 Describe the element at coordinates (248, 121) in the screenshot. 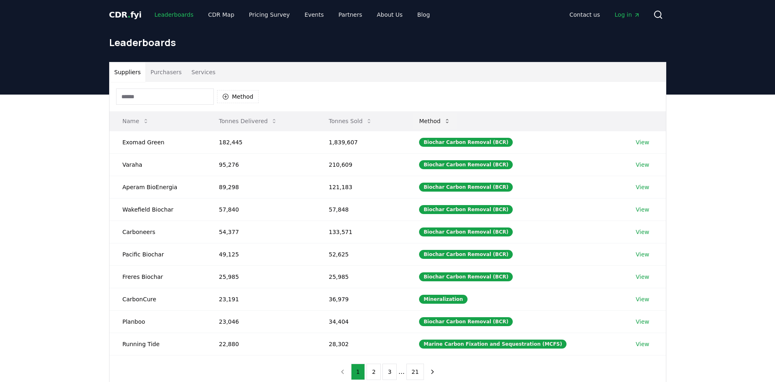

I see `button: Tonnes Delivered` at that location.